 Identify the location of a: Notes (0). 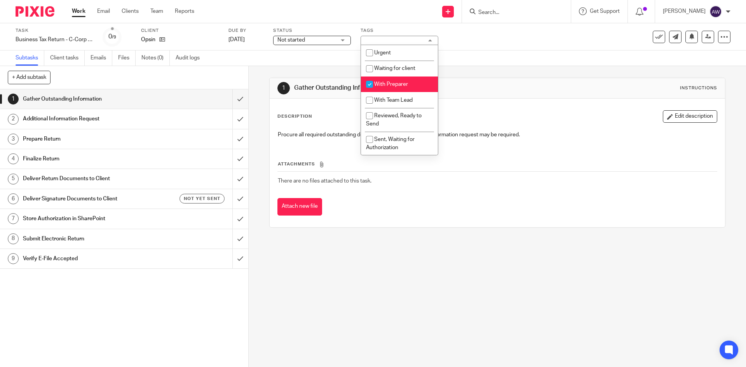
(155, 58).